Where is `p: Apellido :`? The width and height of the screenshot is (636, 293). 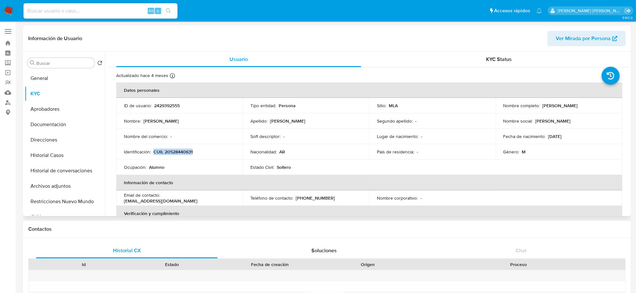 p: Apellido : is located at coordinates (259, 121).